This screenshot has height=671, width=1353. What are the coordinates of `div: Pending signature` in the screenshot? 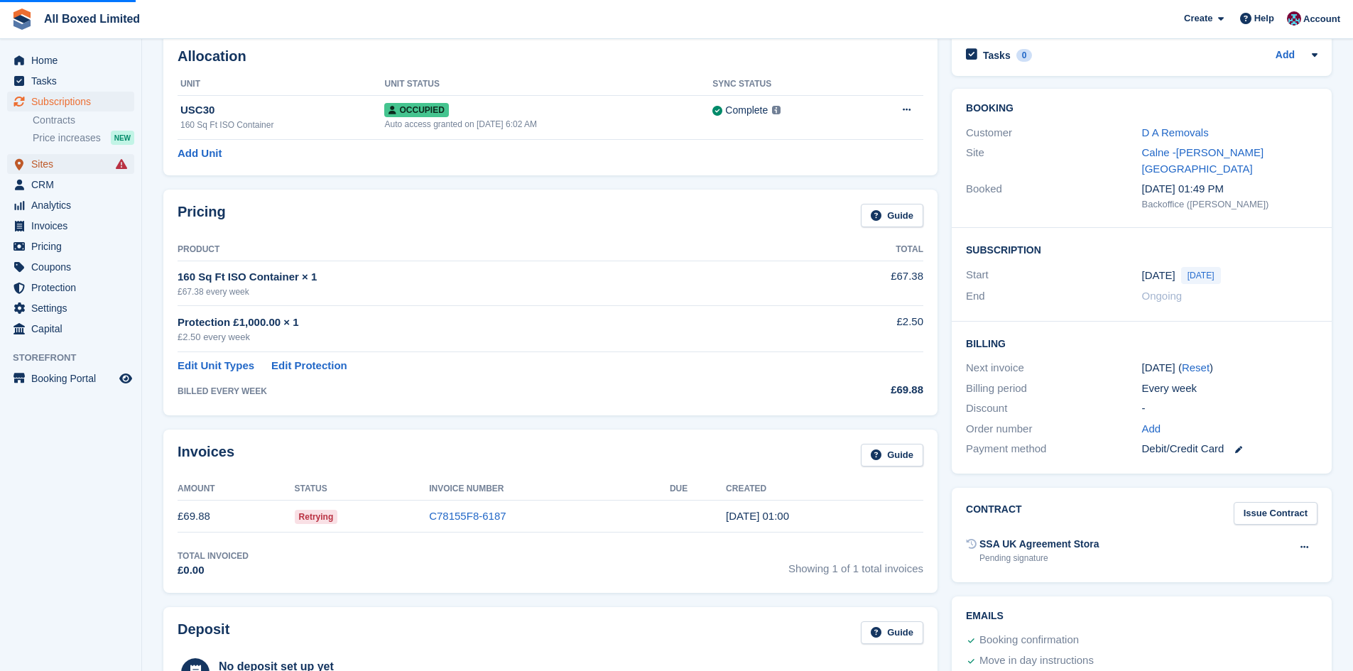 It's located at (1039, 558).